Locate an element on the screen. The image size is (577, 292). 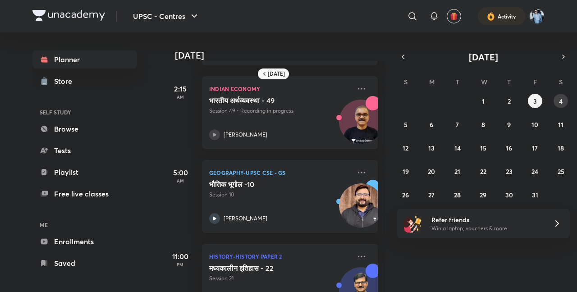
button: October 2, 2025 is located at coordinates (509, 101).